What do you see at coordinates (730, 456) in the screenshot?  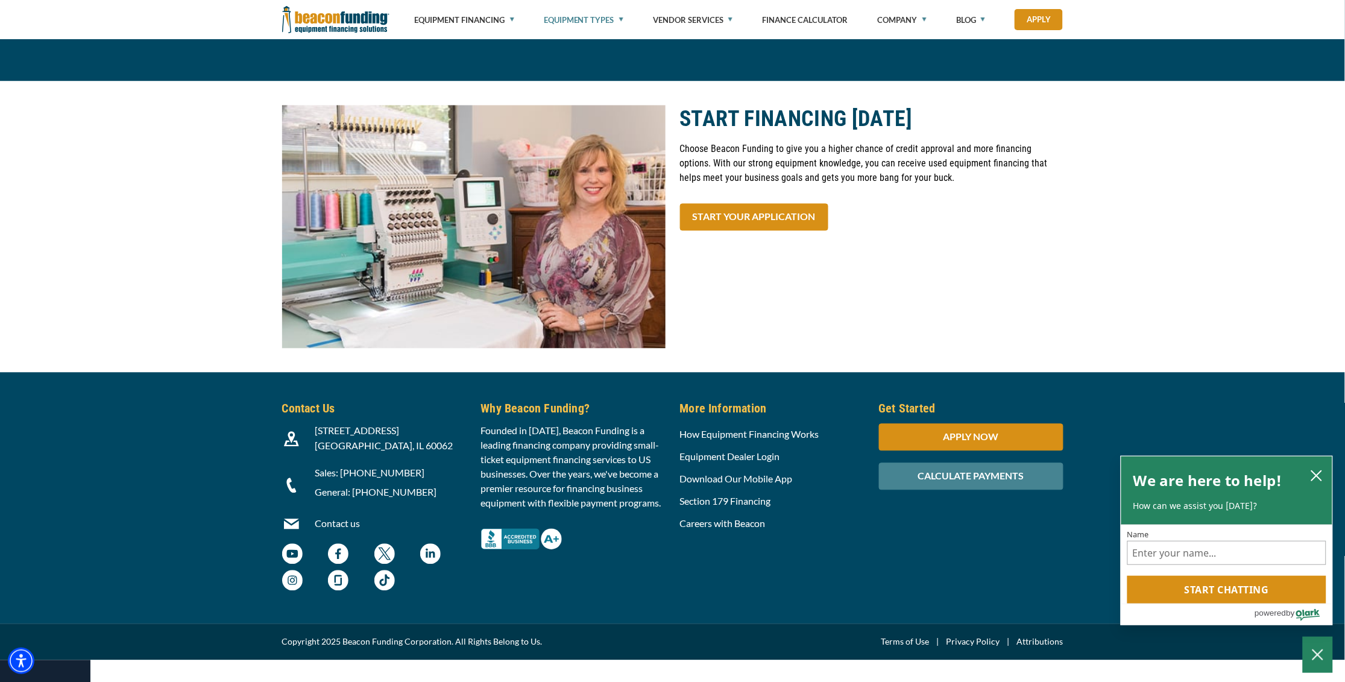 I see `a: Equipment Dealer Login` at bounding box center [730, 456].